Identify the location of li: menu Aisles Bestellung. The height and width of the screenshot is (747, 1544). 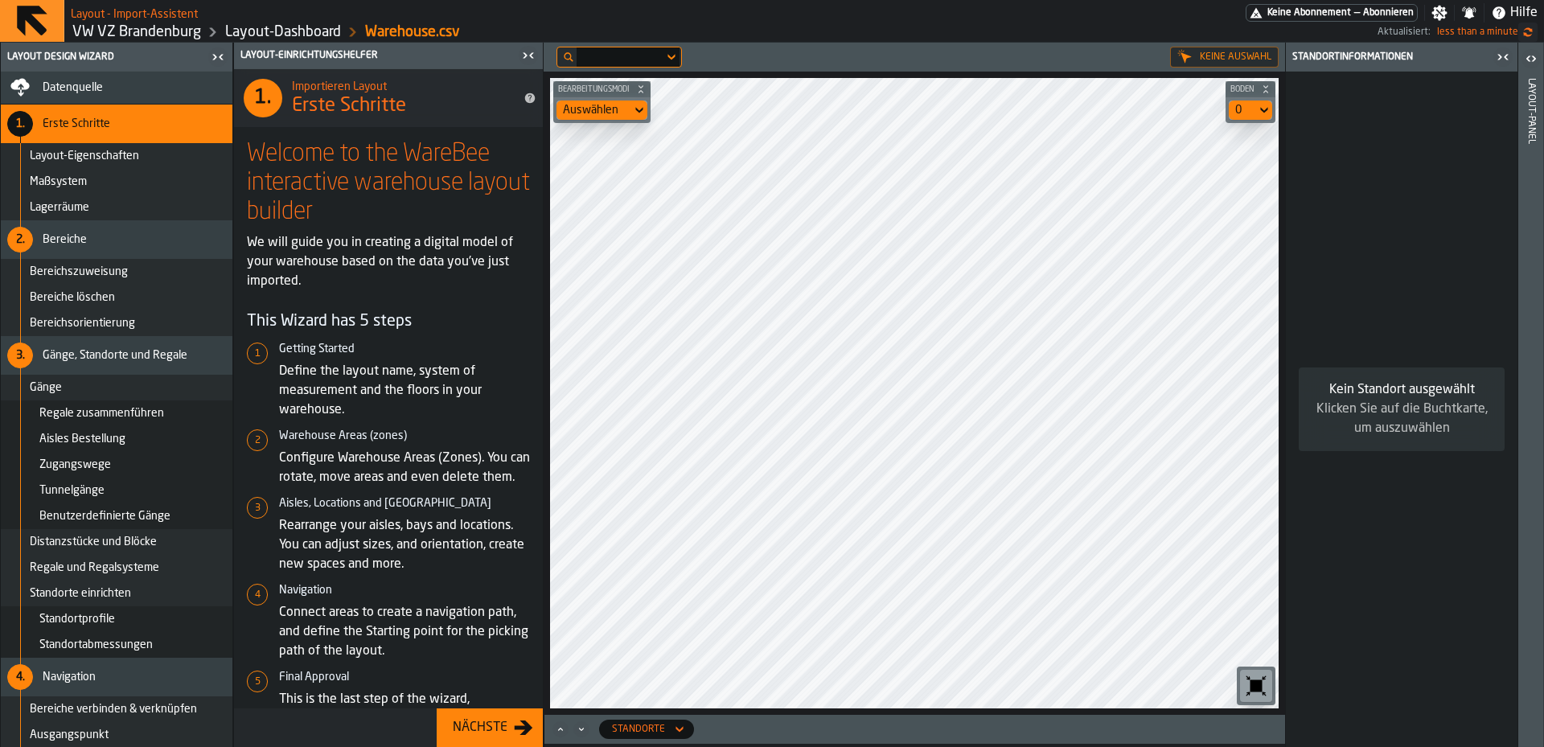
(117, 439).